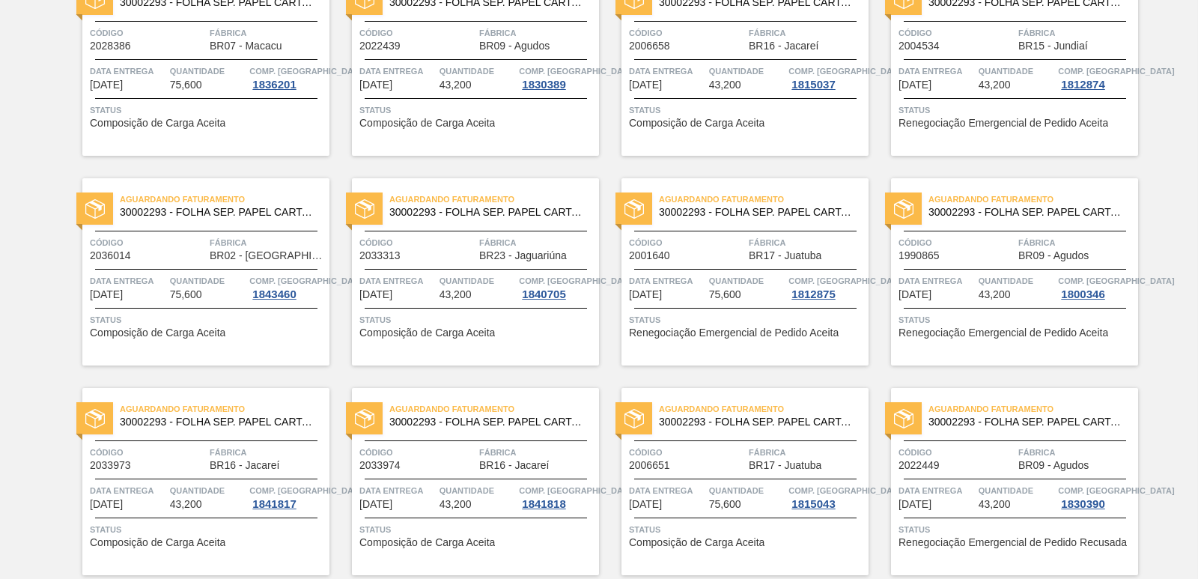  What do you see at coordinates (380, 46) in the screenshot?
I see `span: 2022439` at bounding box center [380, 46].